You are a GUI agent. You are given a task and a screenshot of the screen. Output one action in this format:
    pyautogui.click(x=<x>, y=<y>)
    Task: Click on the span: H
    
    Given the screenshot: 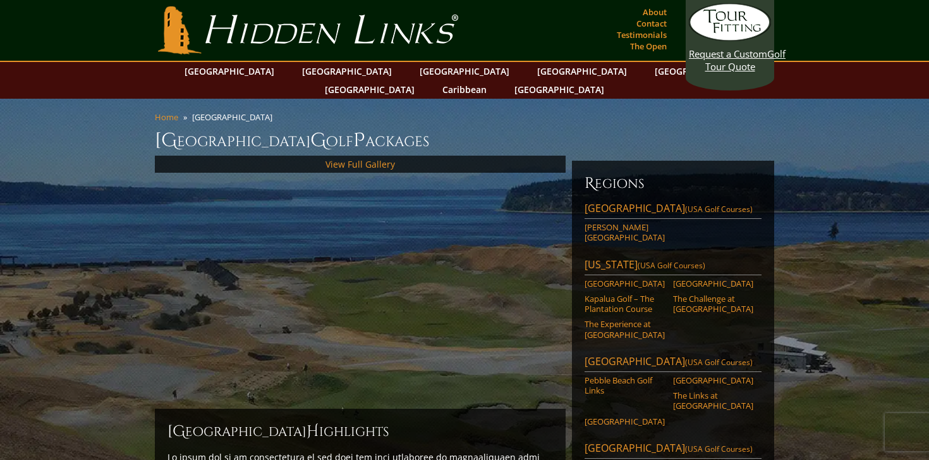 What is the action you would take?
    pyautogui.click(x=313, y=431)
    